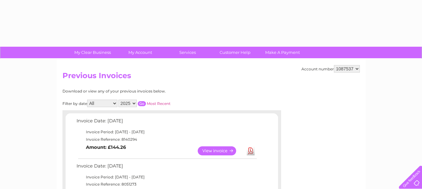 The width and height of the screenshot is (422, 189). I want to click on td: Invoice Reference: 8140294, so click(166, 140).